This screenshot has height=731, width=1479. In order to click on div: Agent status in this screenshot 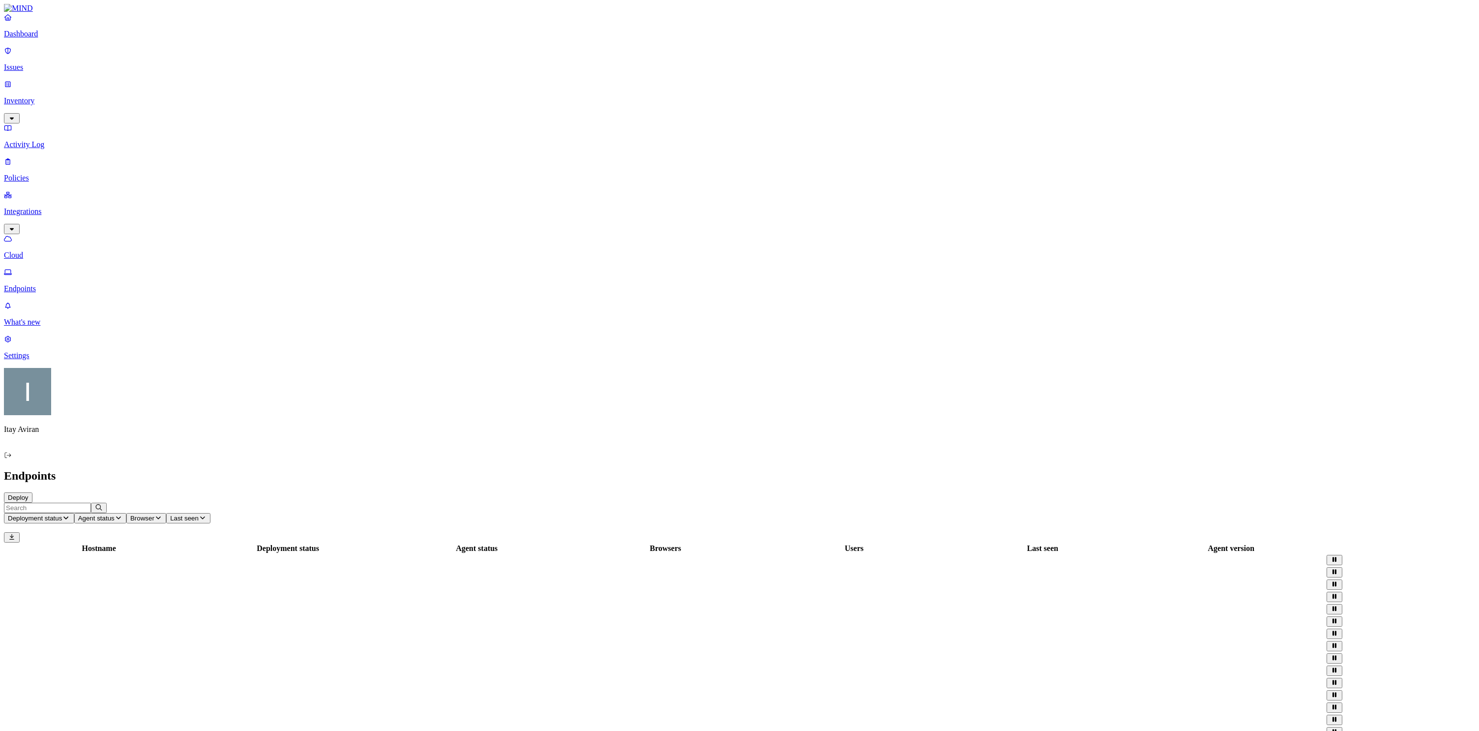, I will do `click(477, 548)`.